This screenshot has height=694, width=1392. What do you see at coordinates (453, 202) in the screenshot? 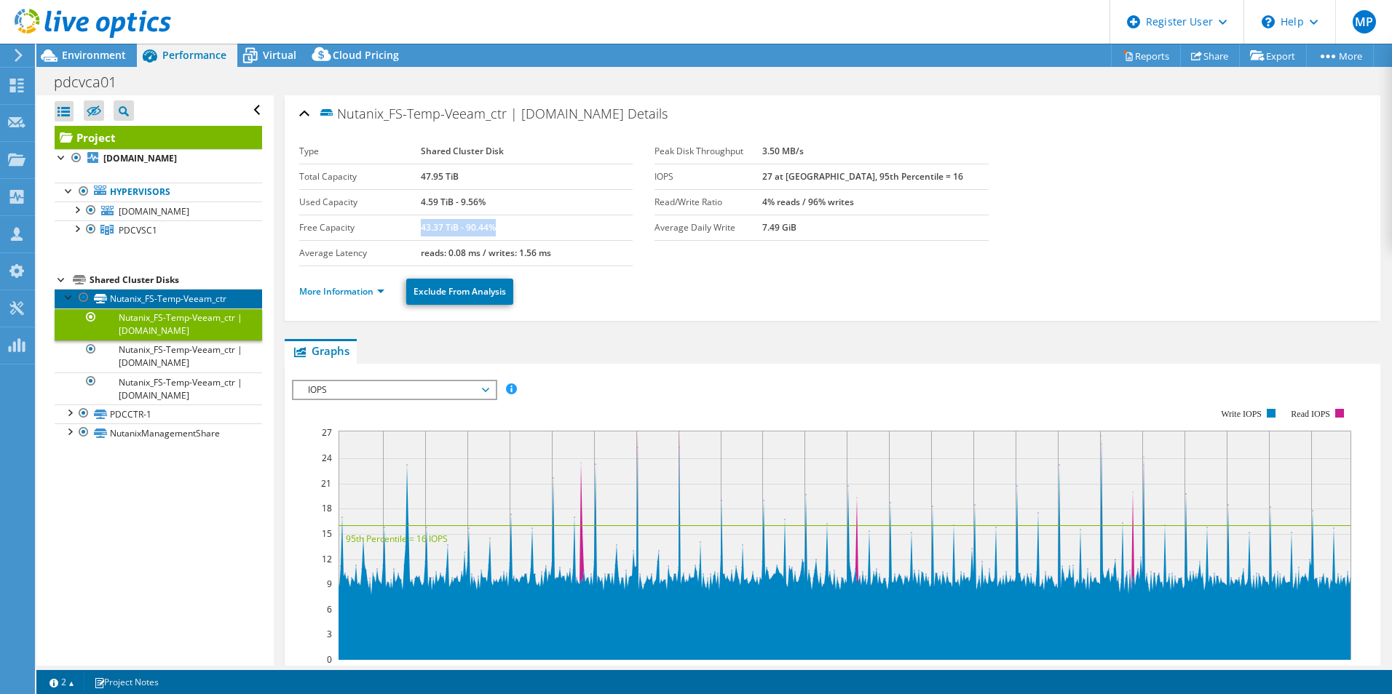
I see `b: 4.59 TiB - 9.56%` at bounding box center [453, 202].